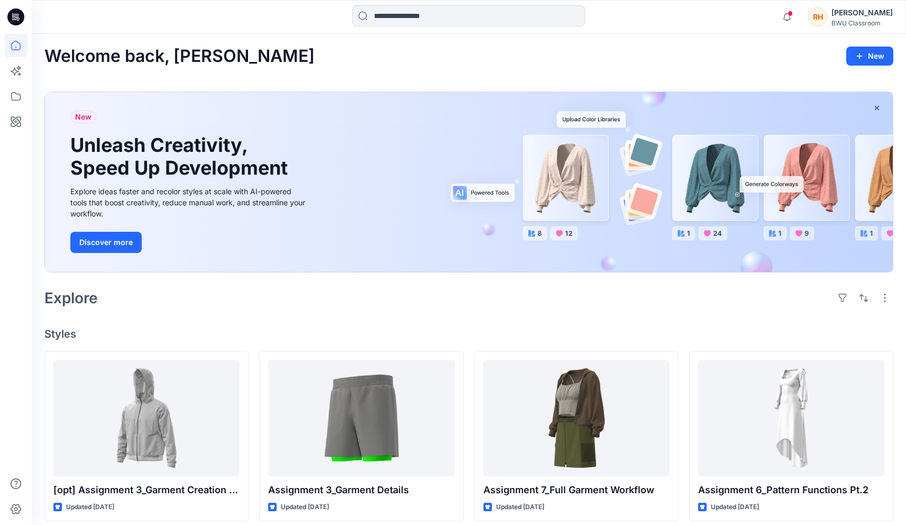  Describe the element at coordinates (791, 490) in the screenshot. I see `p: Assignment 6_Pattern Functions Pt.2` at that location.